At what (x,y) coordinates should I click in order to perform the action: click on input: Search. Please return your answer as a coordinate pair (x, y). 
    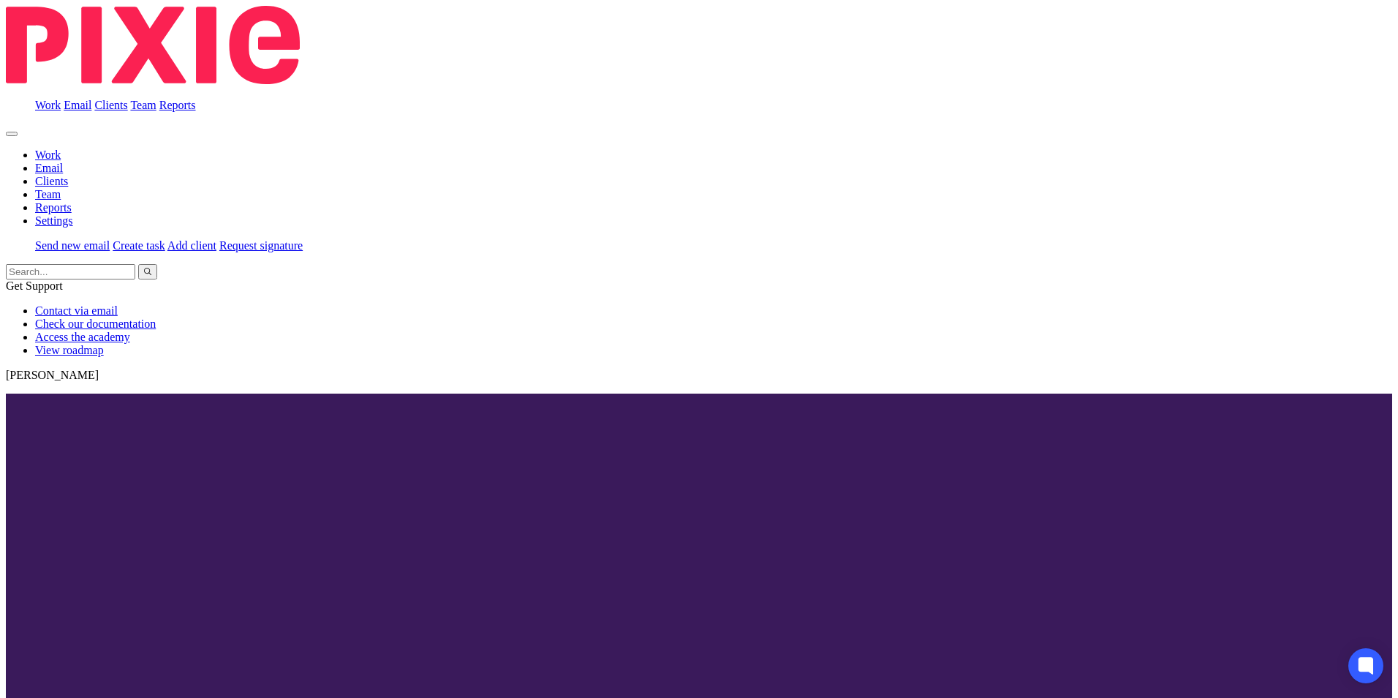
    Looking at the image, I should click on (70, 271).